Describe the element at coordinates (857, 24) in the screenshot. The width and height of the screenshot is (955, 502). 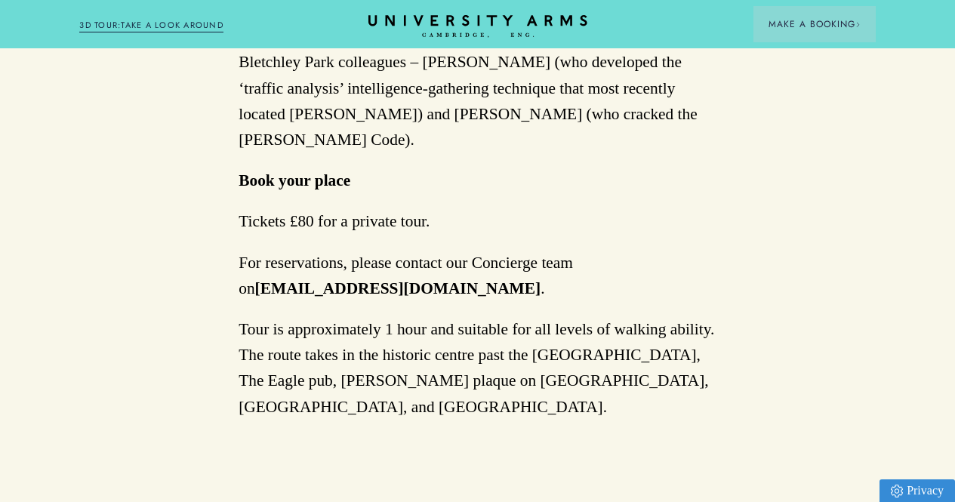
I see `img: Arrow icon` at that location.